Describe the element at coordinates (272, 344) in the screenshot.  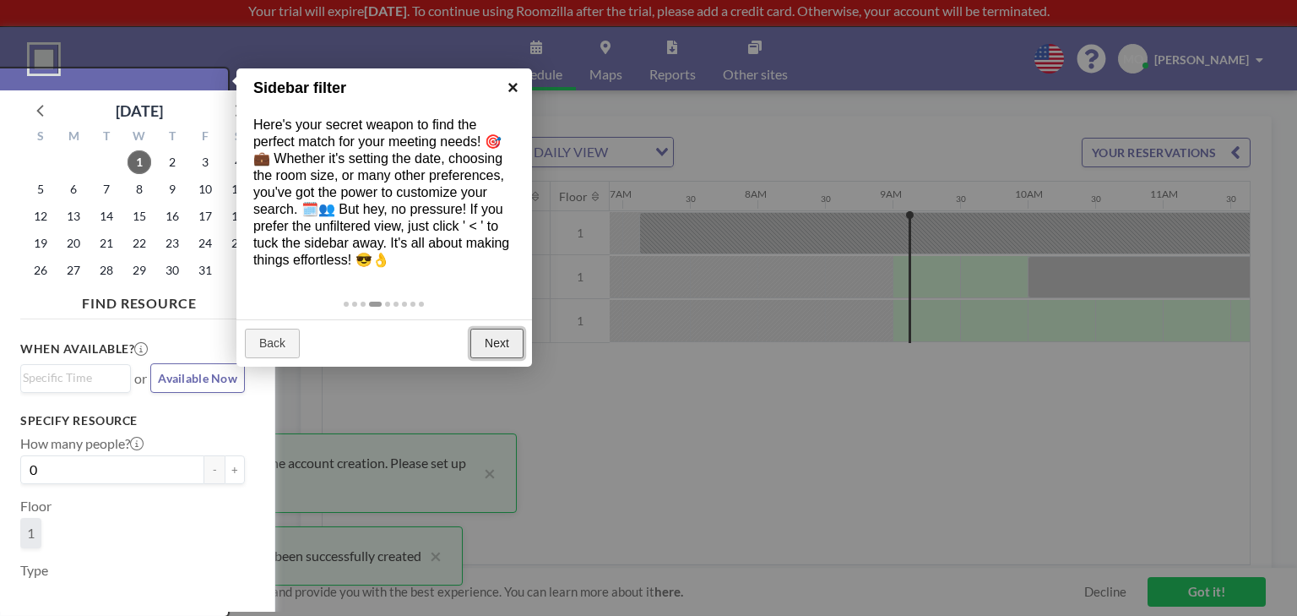
I see `a: Back` at that location.